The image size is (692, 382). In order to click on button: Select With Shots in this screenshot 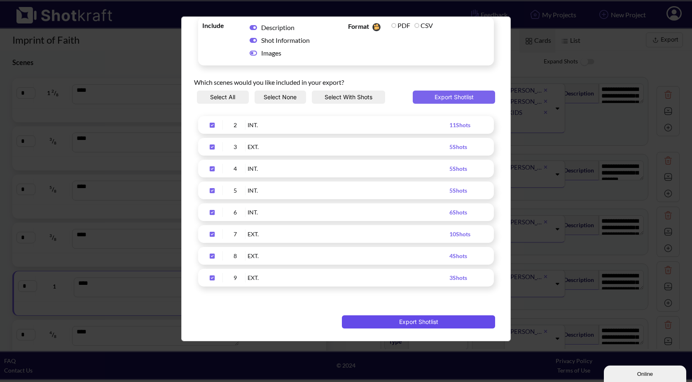, I will do `click(349, 97)`.